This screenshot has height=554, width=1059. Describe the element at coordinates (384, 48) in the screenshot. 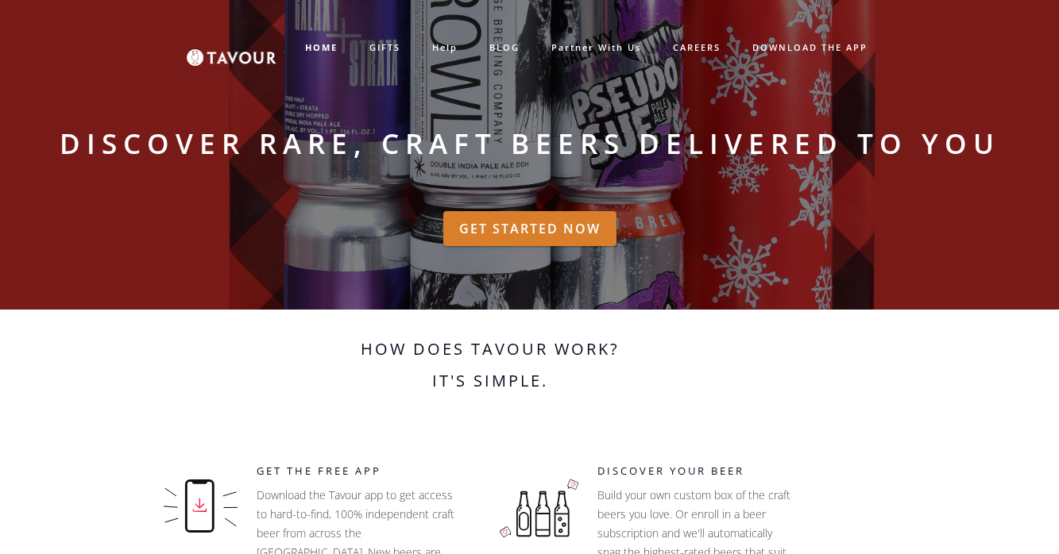

I see `a: GIFTS` at that location.